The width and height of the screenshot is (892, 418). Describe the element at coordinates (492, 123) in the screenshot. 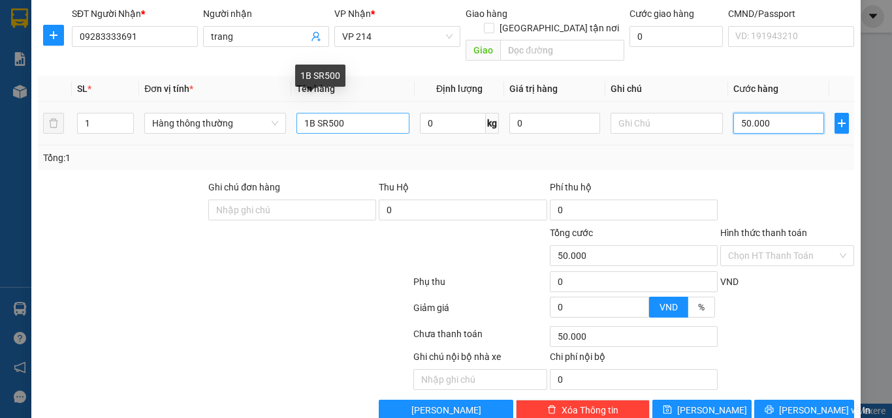

I see `span: kg` at that location.